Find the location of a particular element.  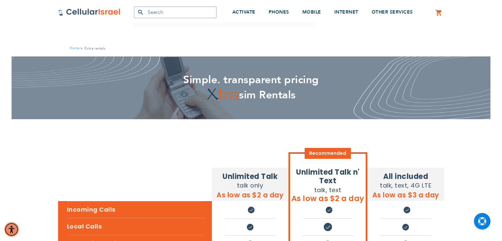

strong: Unlimited Talk is located at coordinates (250, 176).